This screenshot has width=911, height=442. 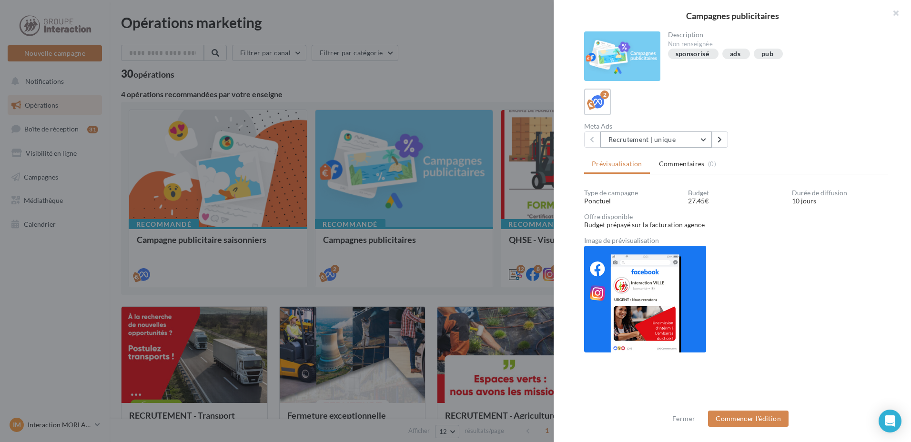 What do you see at coordinates (748, 419) in the screenshot?
I see `button: Commencer l'édition` at bounding box center [748, 419].